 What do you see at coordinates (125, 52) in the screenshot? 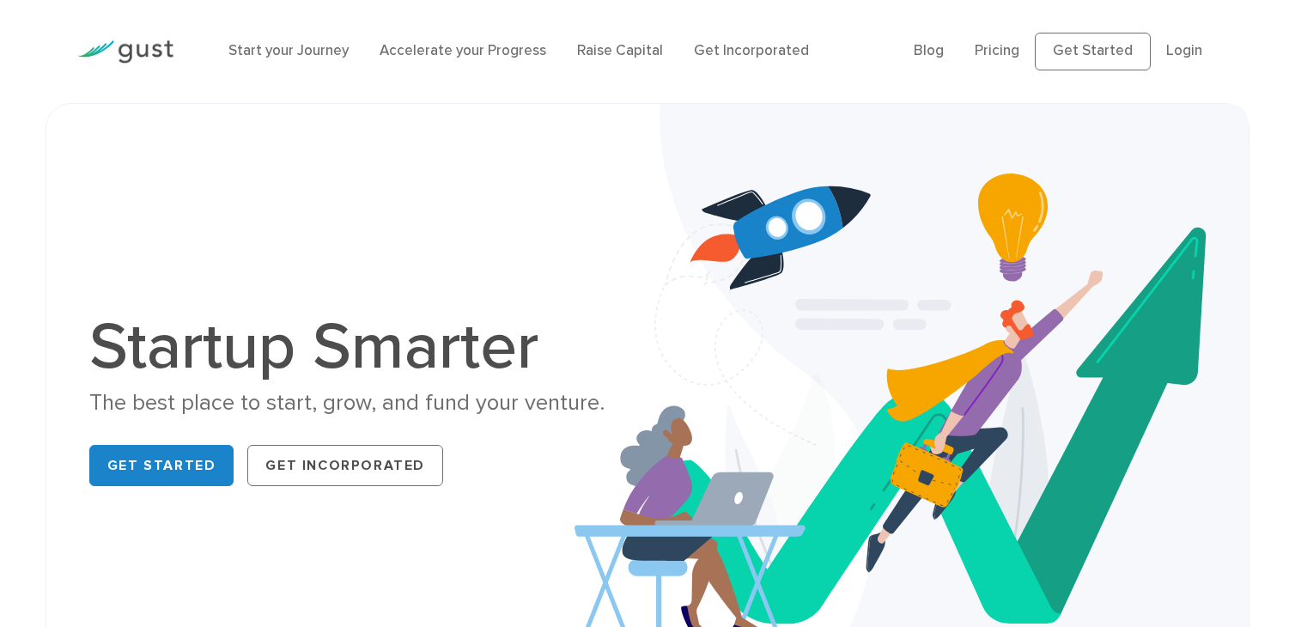
I see `img: Gust Logo` at bounding box center [125, 52].